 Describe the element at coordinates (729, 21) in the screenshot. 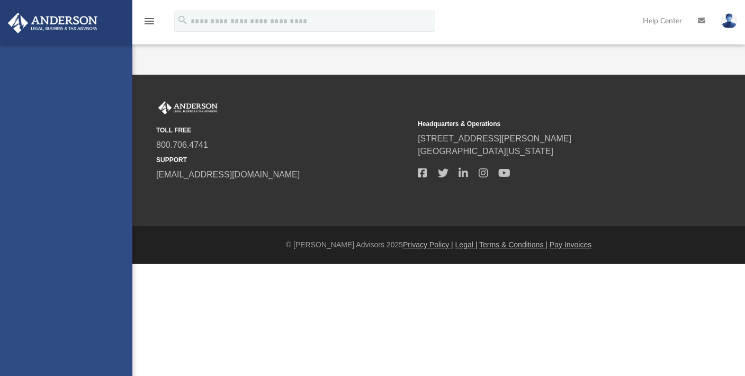

I see `img: User Pic` at that location.